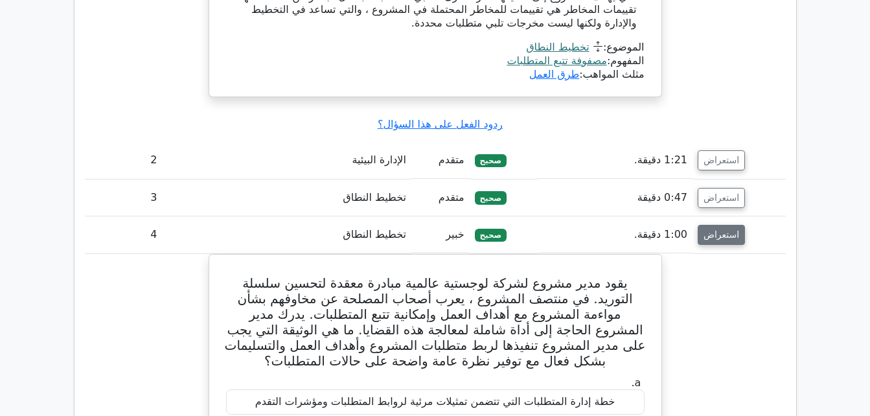  What do you see at coordinates (615, 160) in the screenshot?
I see `td: 1:21 دقيقة.` at bounding box center [615, 160].